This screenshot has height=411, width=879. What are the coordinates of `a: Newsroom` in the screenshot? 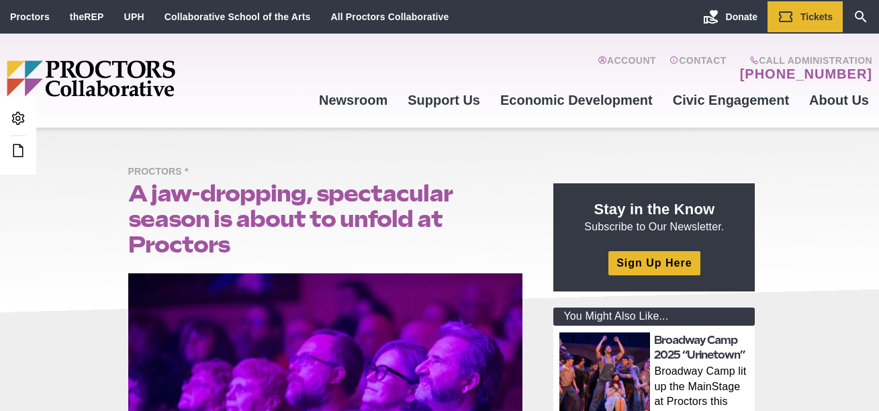 It's located at (353, 100).